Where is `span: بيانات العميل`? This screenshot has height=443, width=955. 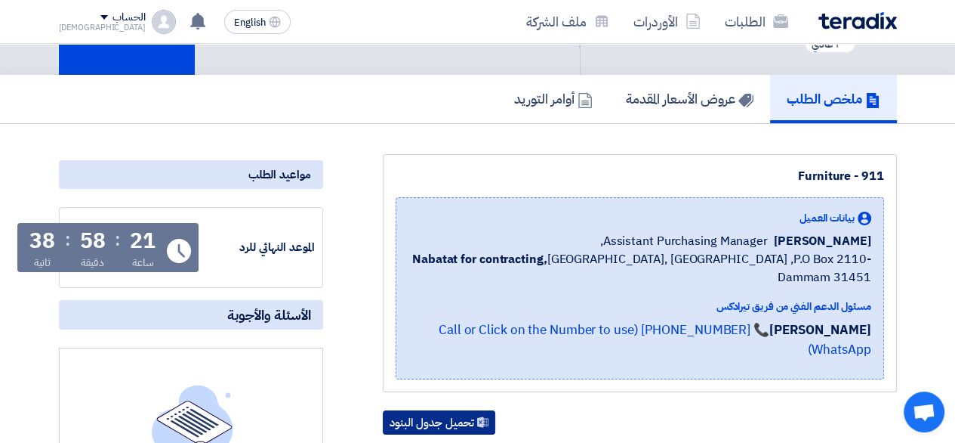 span: بيانات العميل is located at coordinates (827, 218).